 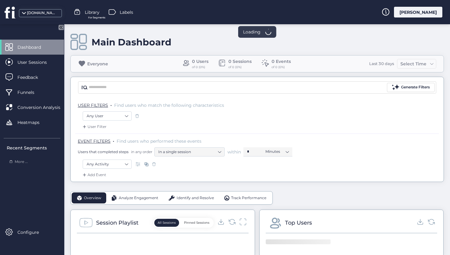 I want to click on span: Heatmaps, so click(x=33, y=122).